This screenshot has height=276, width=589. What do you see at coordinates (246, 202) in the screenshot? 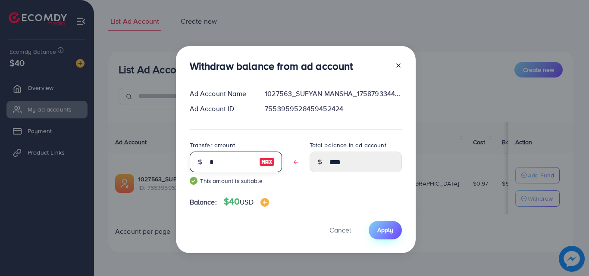
I see `h4: $40` at bounding box center [246, 202].